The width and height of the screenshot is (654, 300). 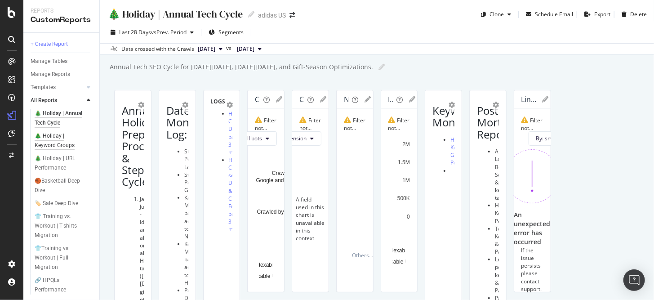 I want to click on li: Start Period Logs:, so click(x=186, y=159).